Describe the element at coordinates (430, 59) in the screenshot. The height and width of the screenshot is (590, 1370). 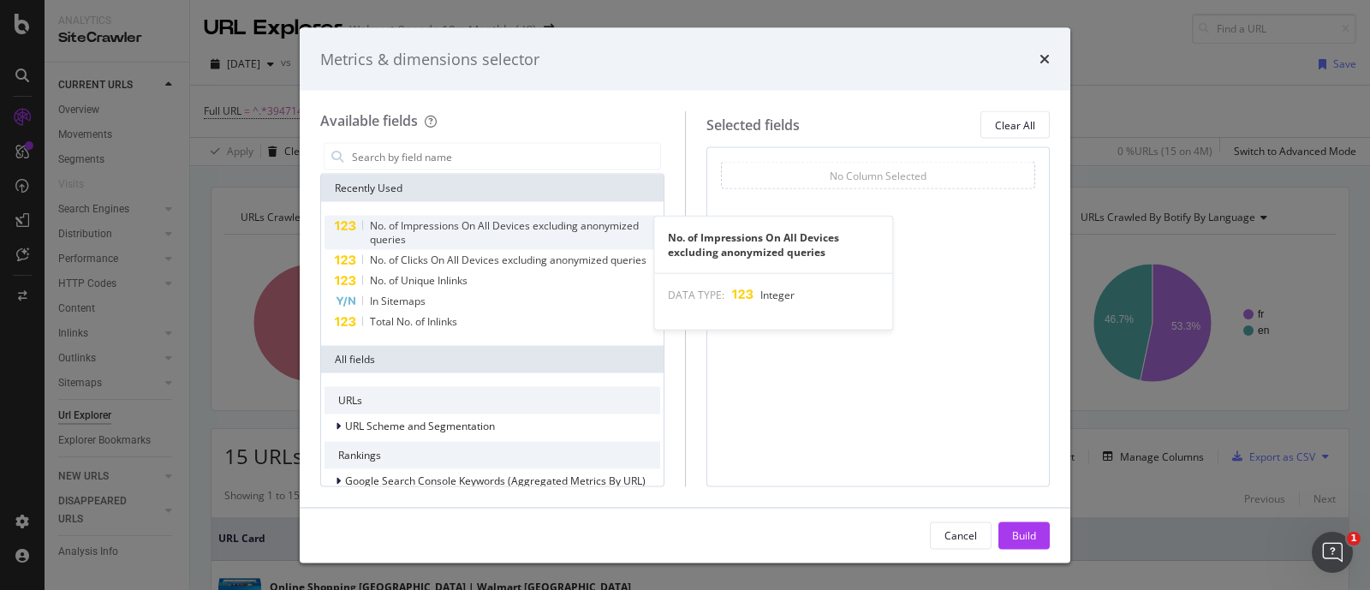
I see `div: Metrics & dimensions selector` at that location.